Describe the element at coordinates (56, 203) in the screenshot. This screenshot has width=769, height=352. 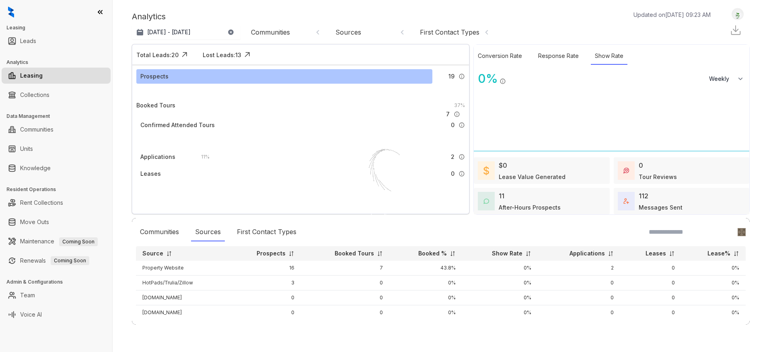
I see `li: Rent Collections` at that location.